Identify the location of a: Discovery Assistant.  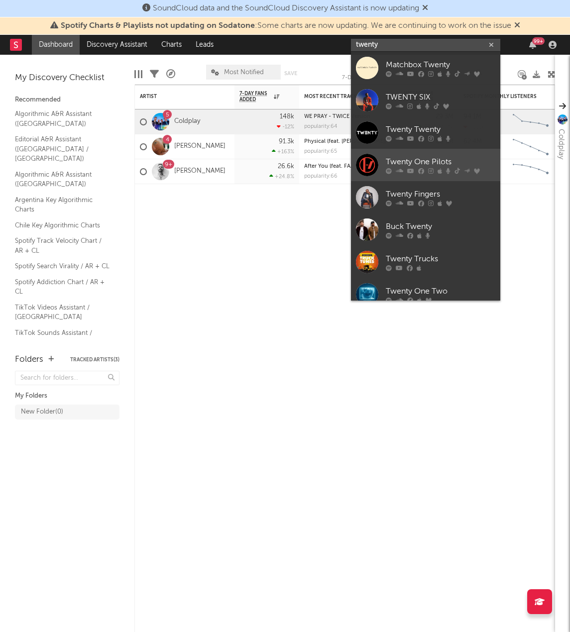
(117, 45).